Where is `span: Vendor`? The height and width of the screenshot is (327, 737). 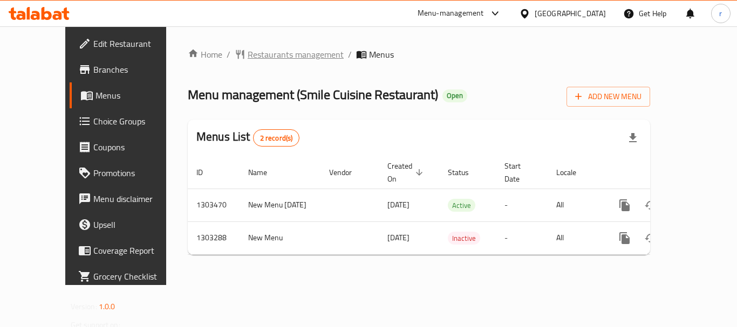 span: Vendor is located at coordinates (347, 173).